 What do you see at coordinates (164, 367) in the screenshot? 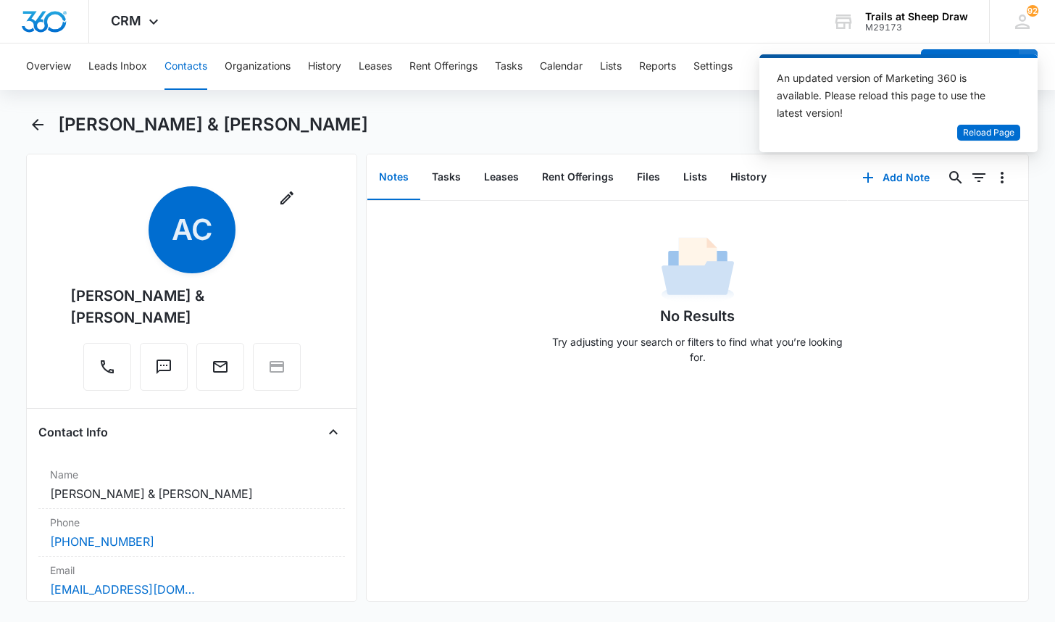
I see `button: Text` at bounding box center [164, 367].